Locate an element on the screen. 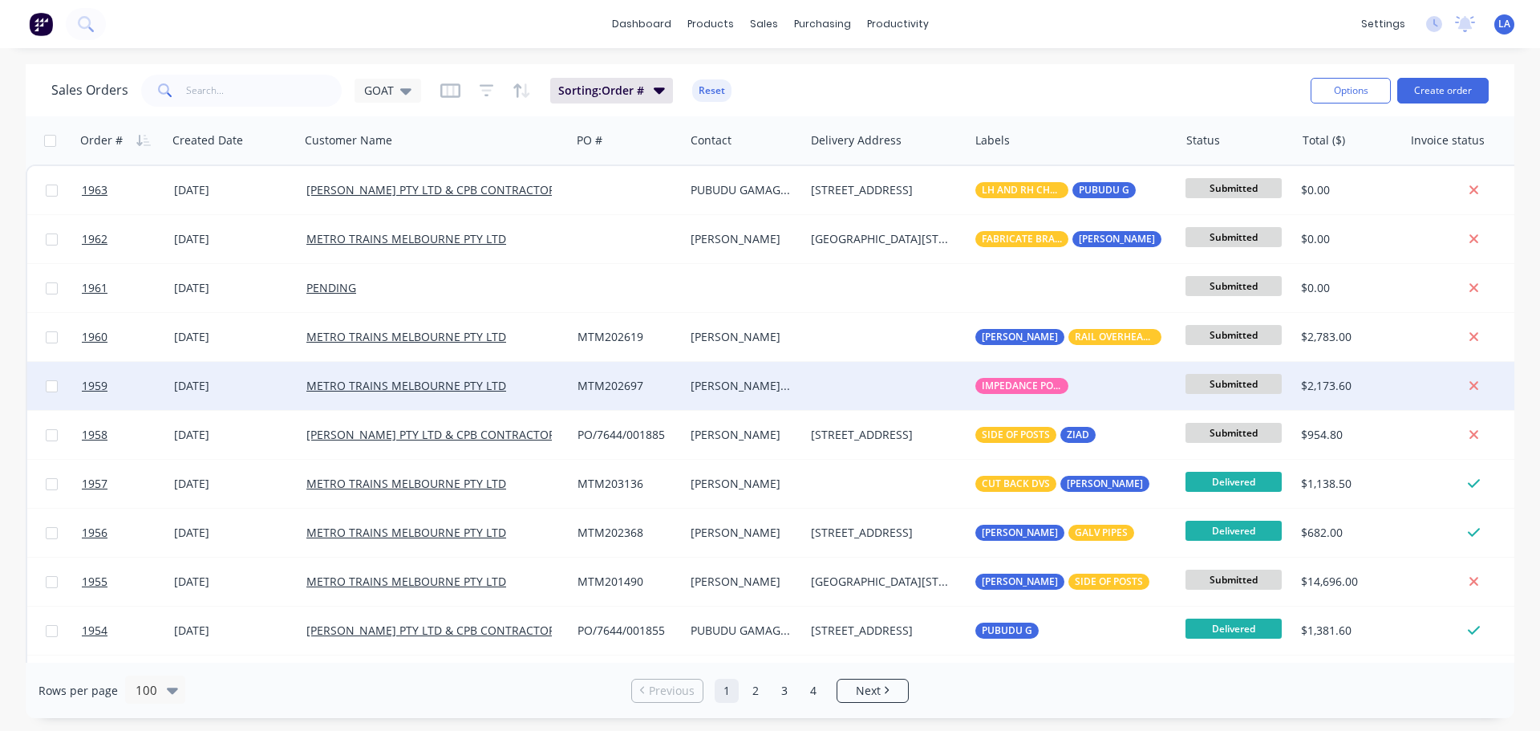 This screenshot has height=731, width=1540. div: MTM202619 is located at coordinates (625, 337).